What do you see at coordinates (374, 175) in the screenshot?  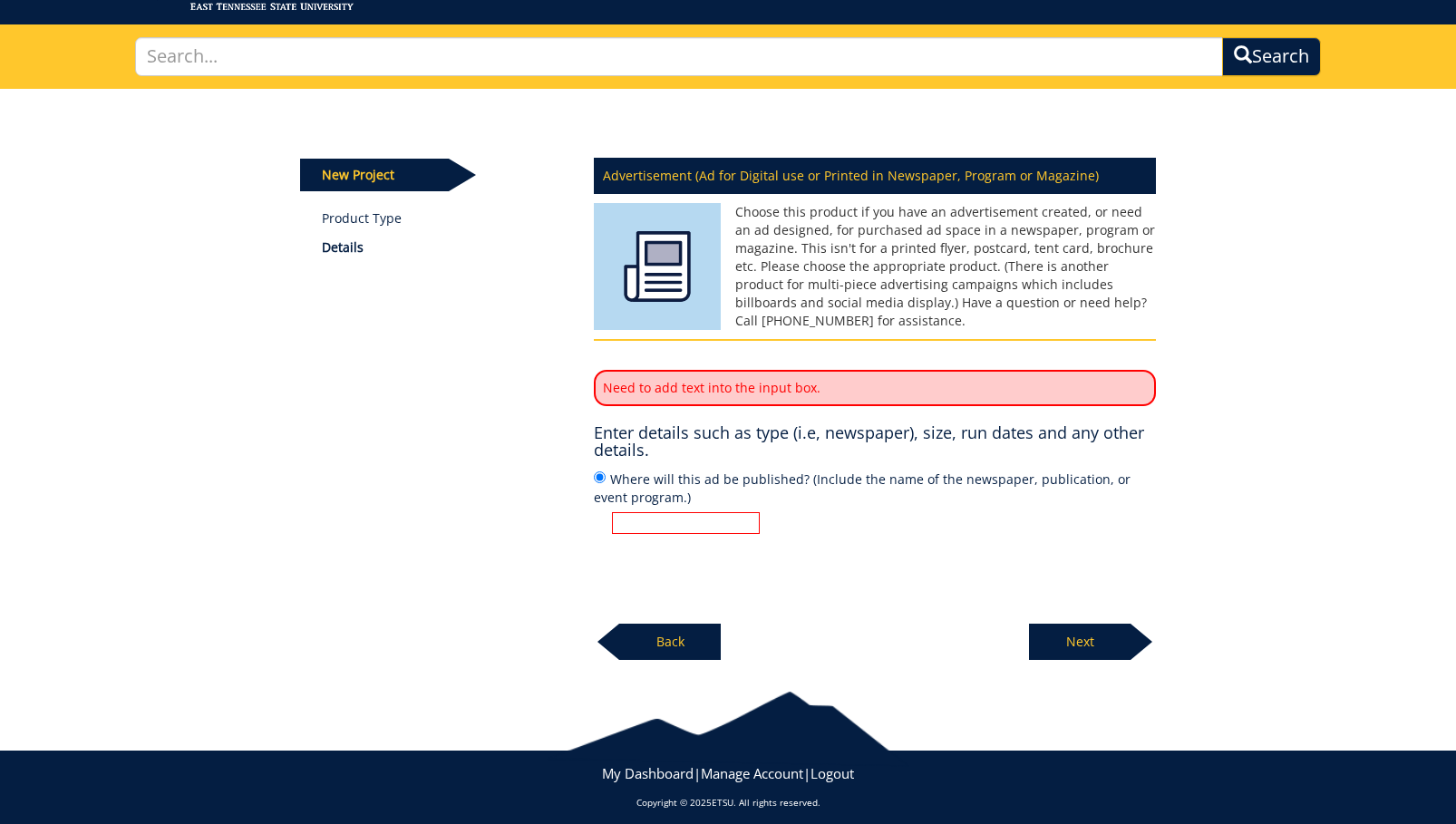 I see `p: New Project` at bounding box center [374, 175].